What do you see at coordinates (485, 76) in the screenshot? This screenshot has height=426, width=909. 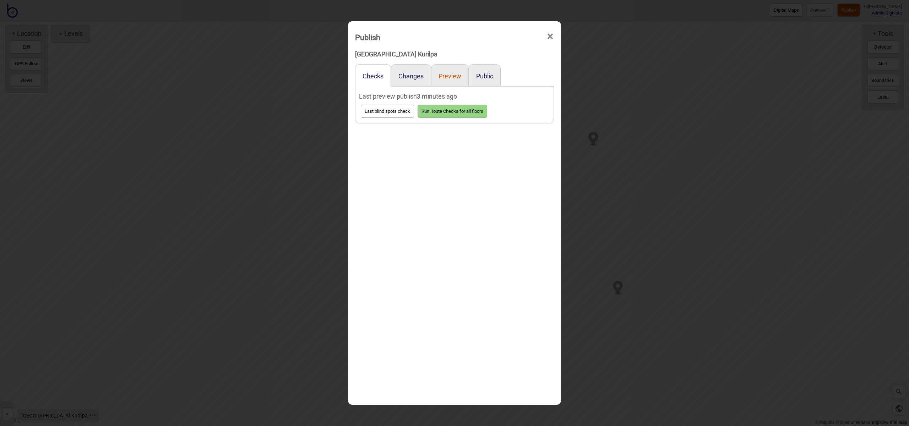 I see `button: Public` at bounding box center [485, 76].